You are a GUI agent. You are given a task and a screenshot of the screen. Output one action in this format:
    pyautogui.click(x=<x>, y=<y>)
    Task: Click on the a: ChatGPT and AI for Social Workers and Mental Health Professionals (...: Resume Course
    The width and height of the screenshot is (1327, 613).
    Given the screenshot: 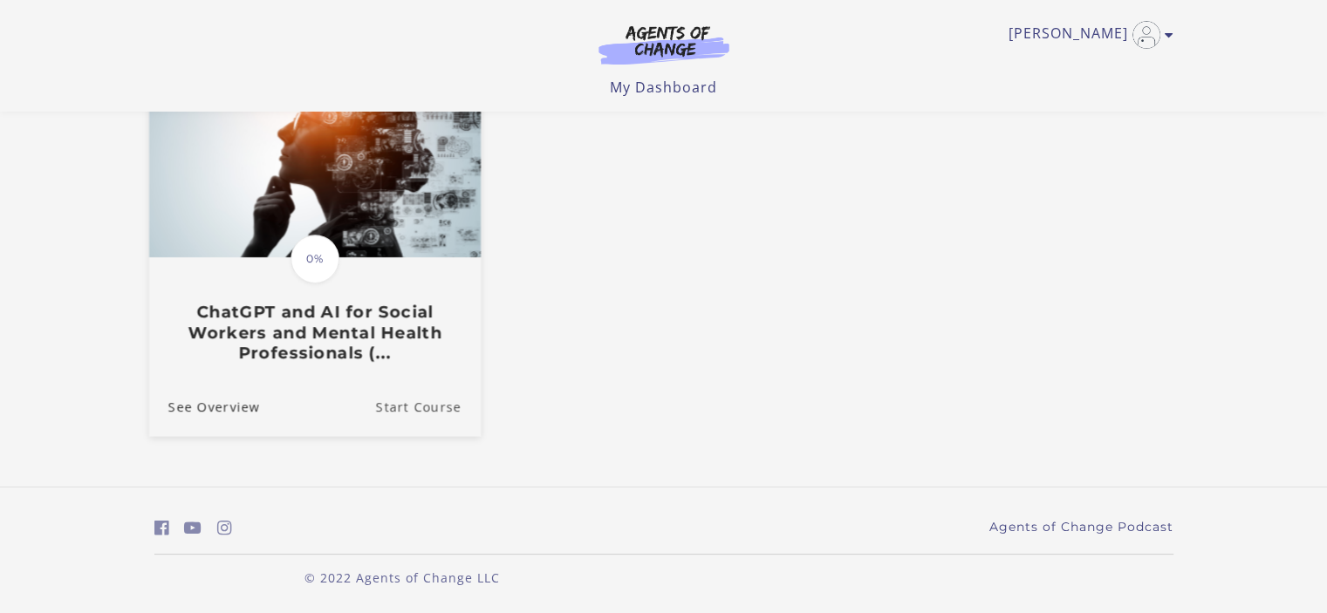 What is the action you would take?
    pyautogui.click(x=428, y=407)
    